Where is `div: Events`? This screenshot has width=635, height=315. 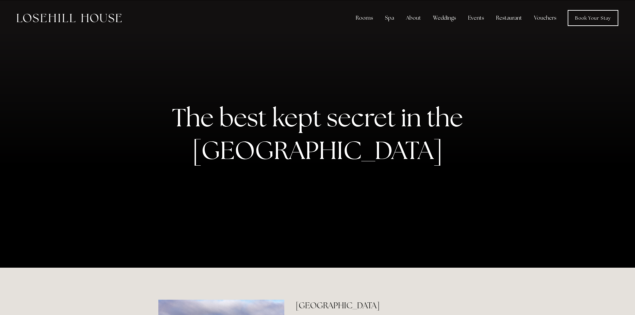
div: Events is located at coordinates (476, 18).